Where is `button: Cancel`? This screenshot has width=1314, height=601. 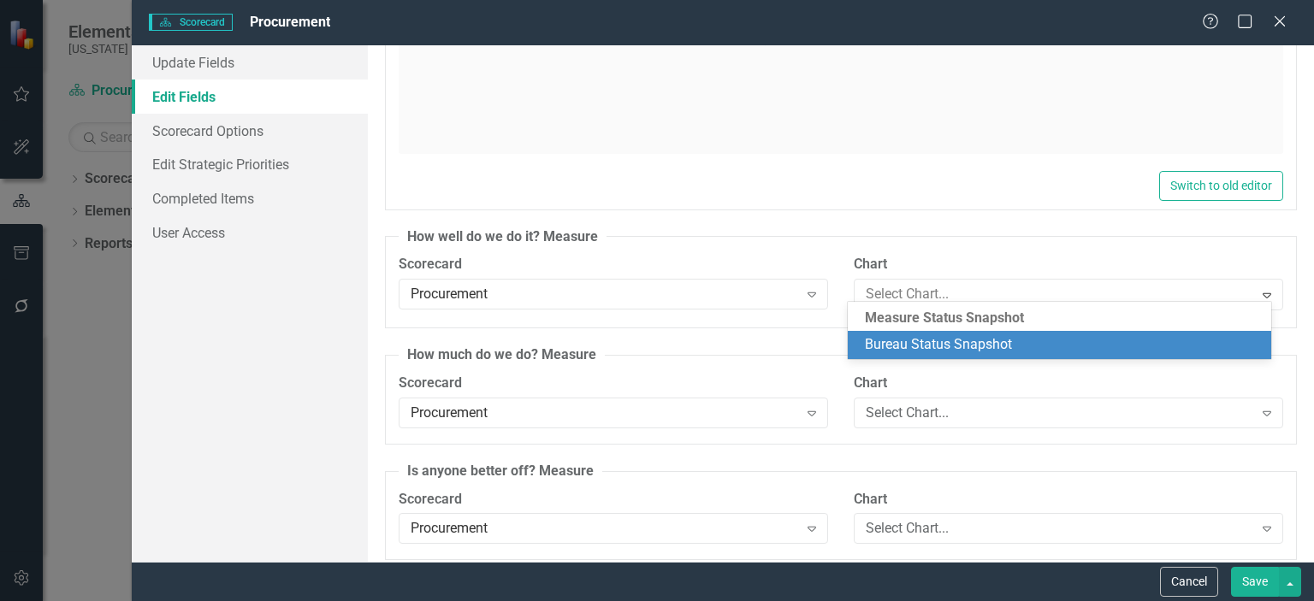
button: Cancel is located at coordinates (1189, 582).